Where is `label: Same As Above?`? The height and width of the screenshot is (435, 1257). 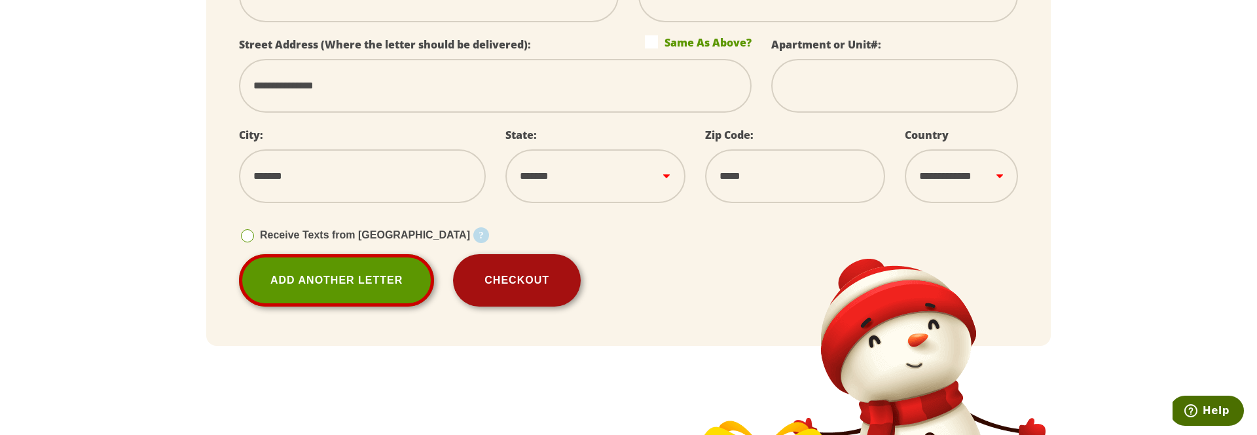
label: Same As Above? is located at coordinates (698, 42).